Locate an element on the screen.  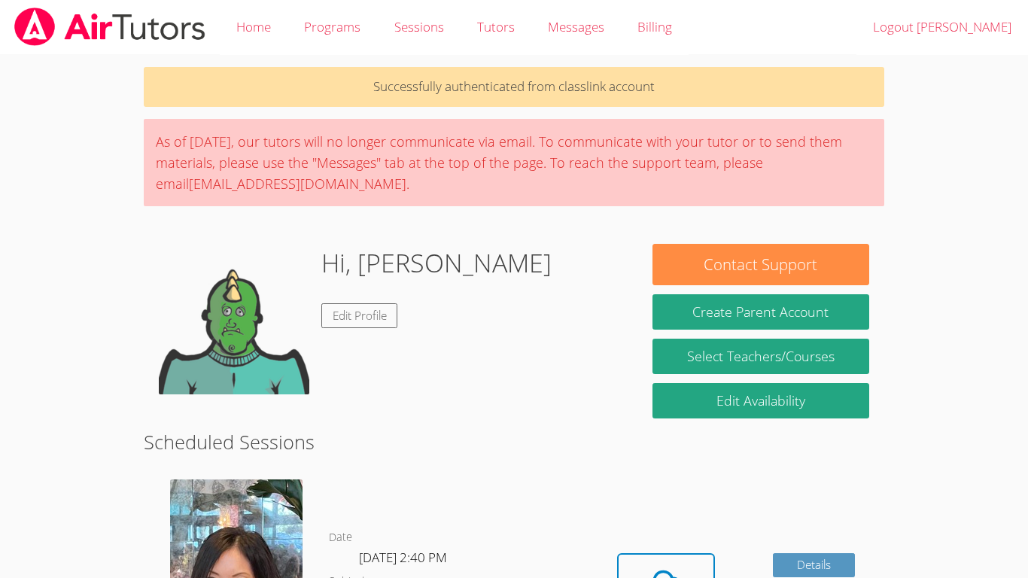
button: Create Parent Account is located at coordinates (761, 312).